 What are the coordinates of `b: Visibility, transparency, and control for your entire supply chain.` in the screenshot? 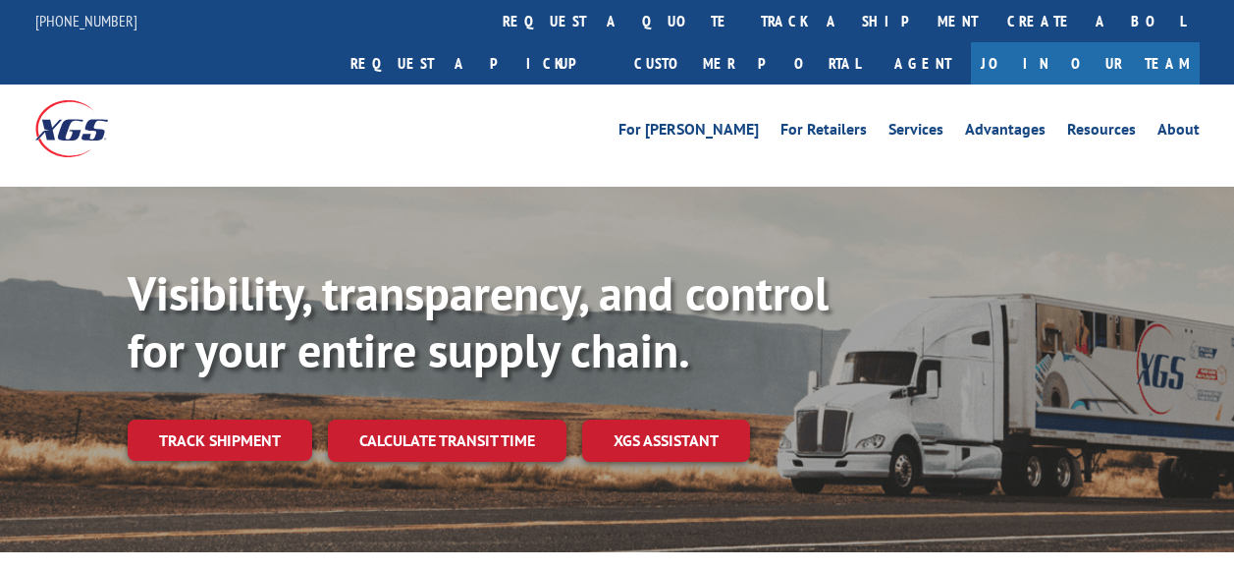 It's located at (478, 321).